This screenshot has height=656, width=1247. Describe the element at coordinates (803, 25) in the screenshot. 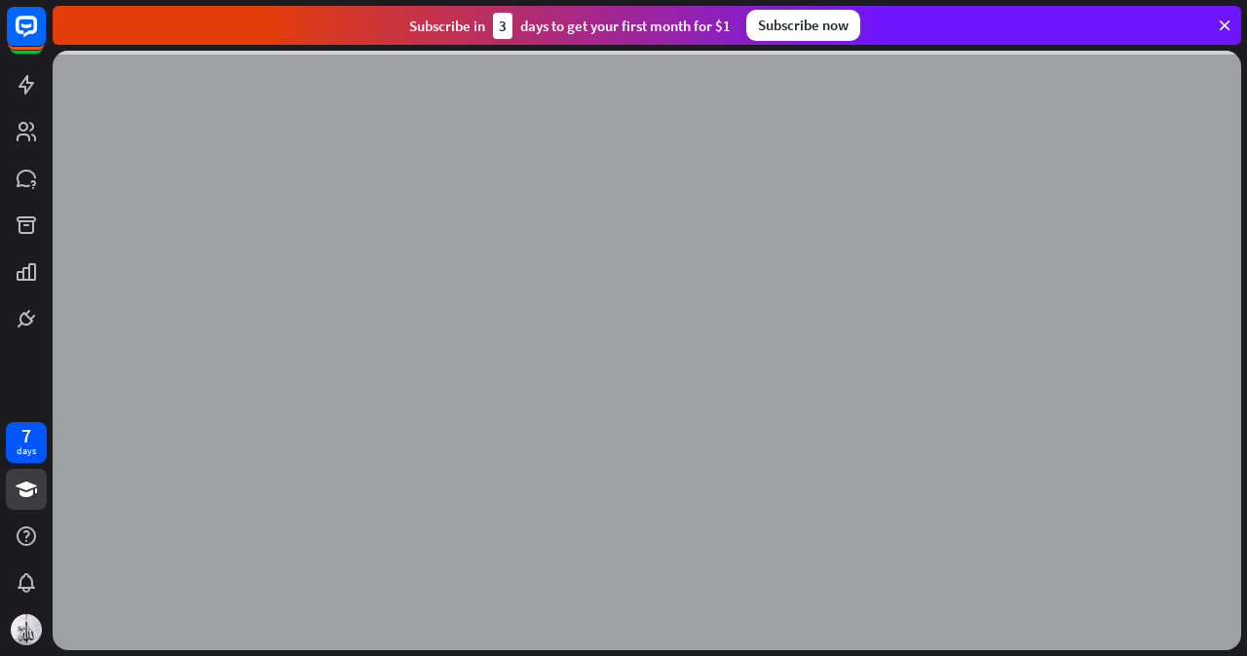

I see `div: Subscribe now` at that location.